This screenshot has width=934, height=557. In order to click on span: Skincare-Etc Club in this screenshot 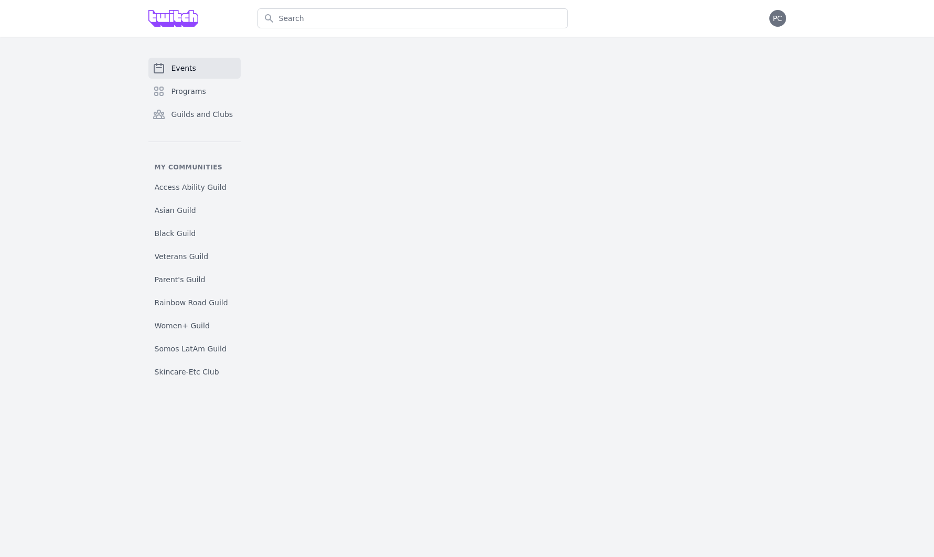, I will do `click(187, 372)`.